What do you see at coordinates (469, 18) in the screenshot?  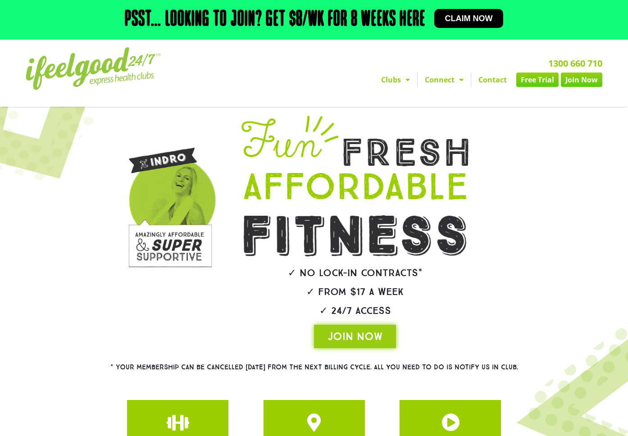 I see `a: Claim now` at bounding box center [469, 18].